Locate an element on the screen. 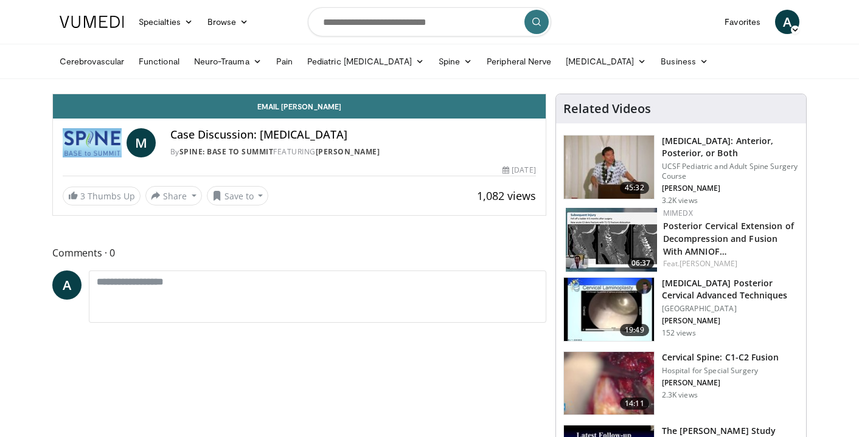 The height and width of the screenshot is (437, 859). span: Comments 0 is located at coordinates (299, 253).